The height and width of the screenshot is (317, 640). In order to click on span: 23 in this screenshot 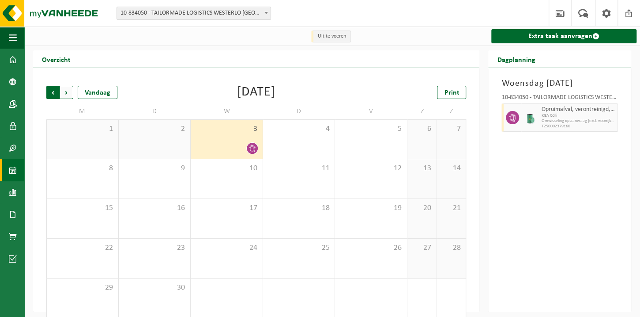, I will do `click(155, 248)`.